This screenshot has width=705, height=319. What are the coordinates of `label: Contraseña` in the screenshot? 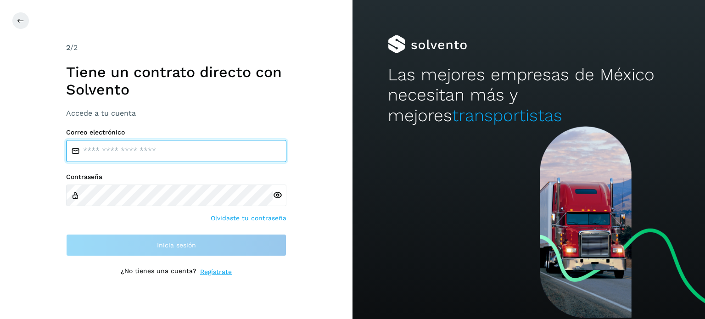 It's located at (176, 177).